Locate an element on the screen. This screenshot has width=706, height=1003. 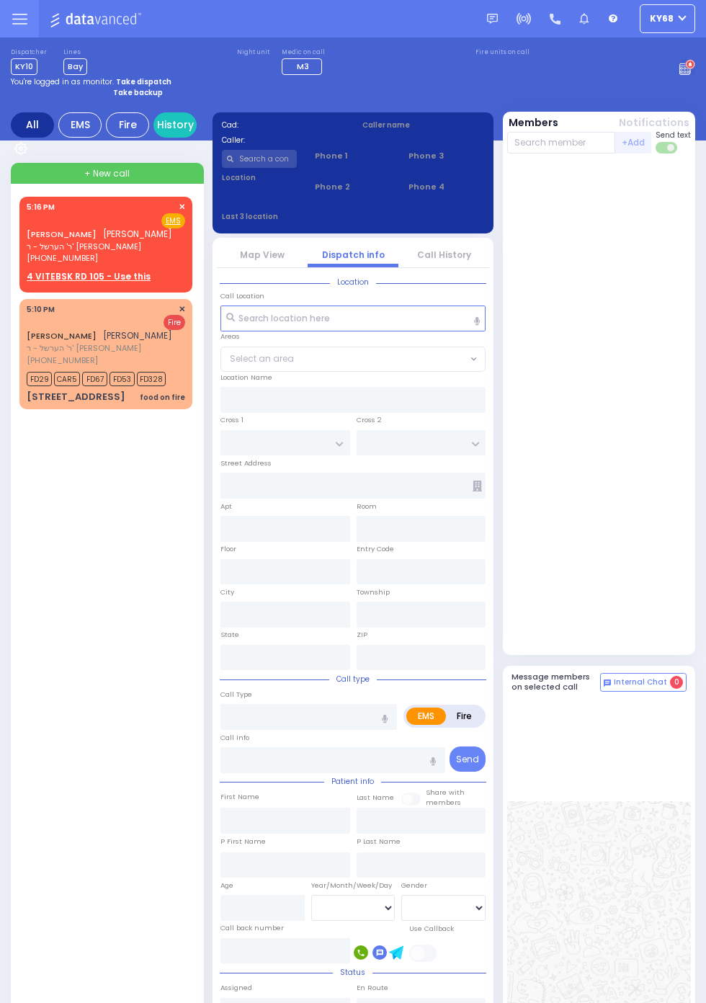
input: Search member is located at coordinates (562, 143).